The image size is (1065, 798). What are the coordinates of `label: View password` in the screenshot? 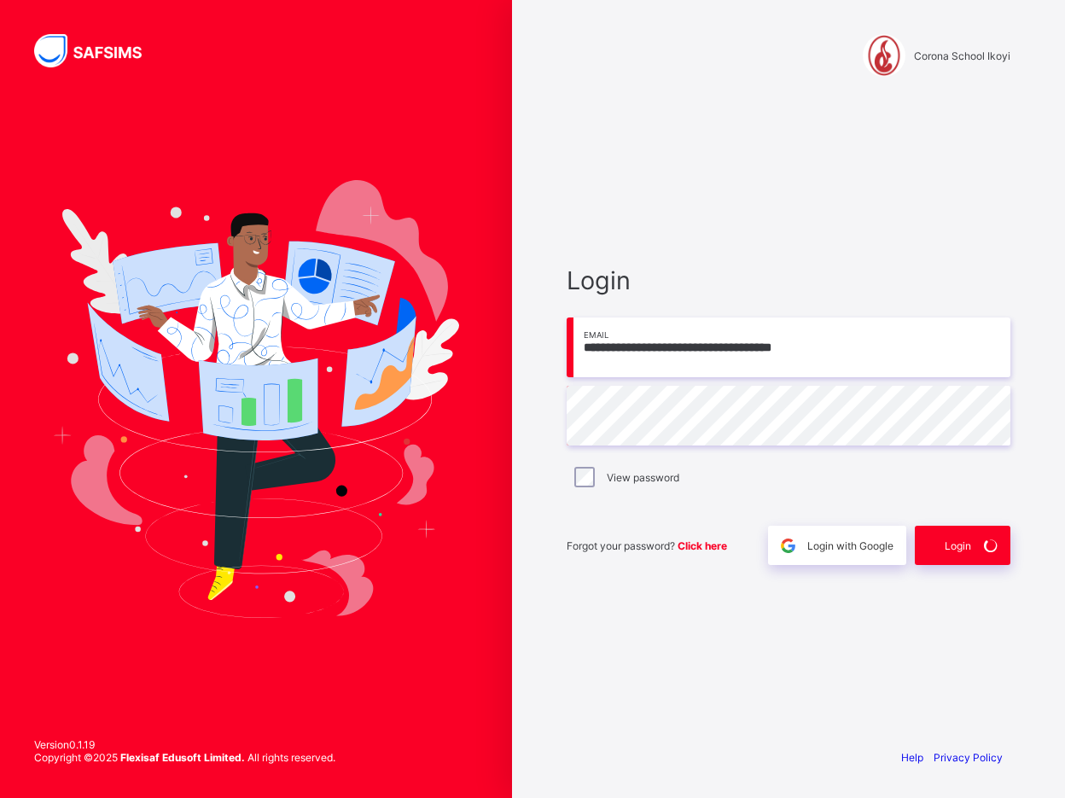 It's located at (643, 477).